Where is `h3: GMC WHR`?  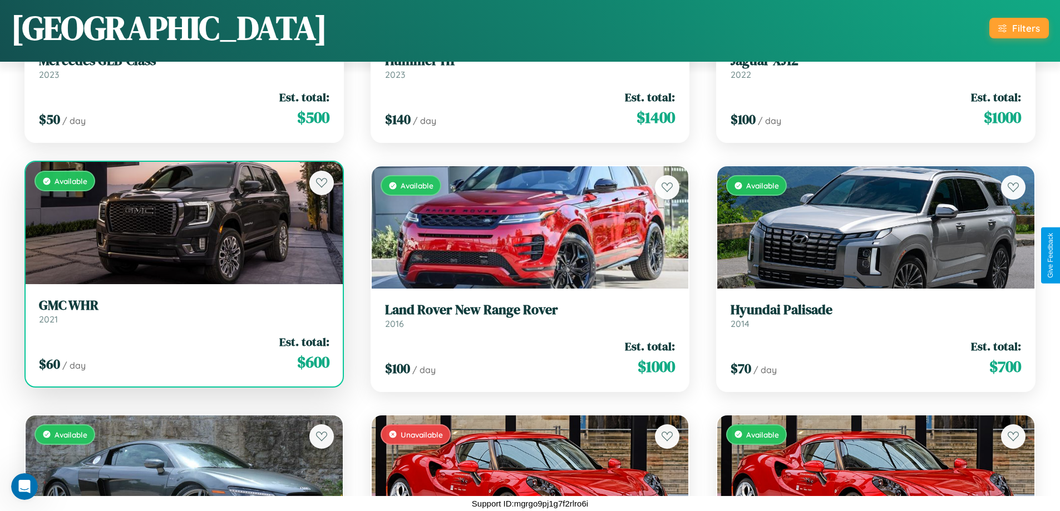
h3: GMC WHR is located at coordinates (184, 305).